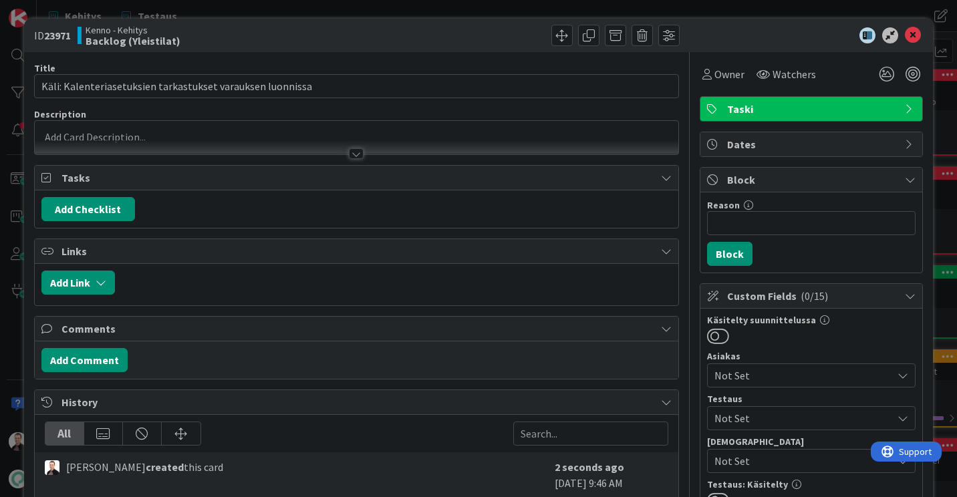 This screenshot has height=497, width=957. What do you see at coordinates (358, 402) in the screenshot?
I see `span: History` at bounding box center [358, 402].